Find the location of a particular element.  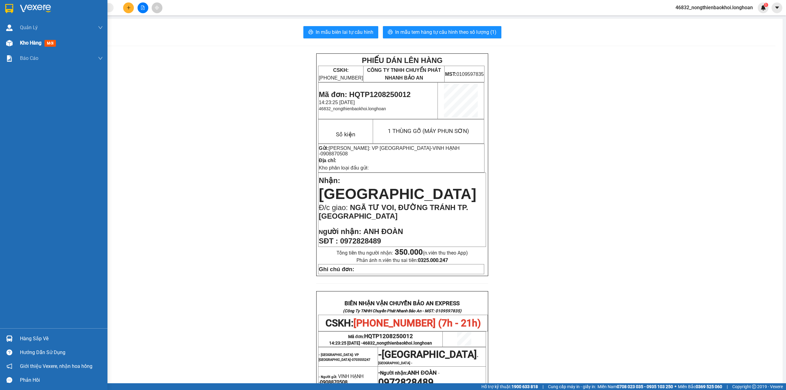

span: Quản Lý is located at coordinates (29, 27).